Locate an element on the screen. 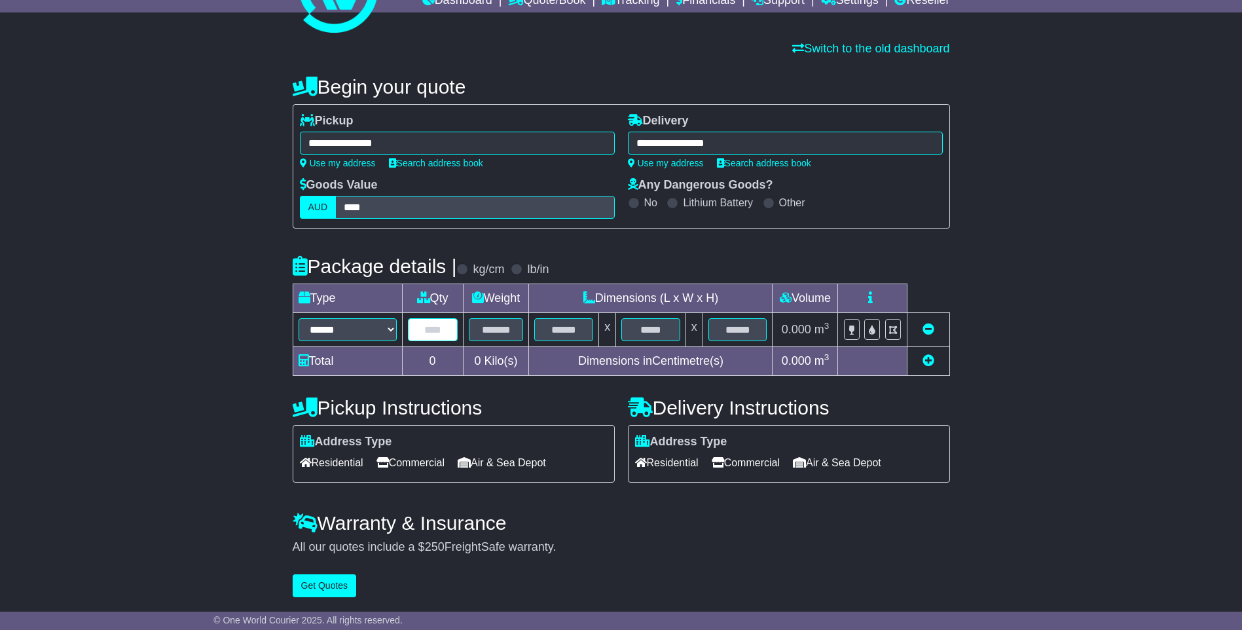 The height and width of the screenshot is (630, 1242). label: Lithium Battery is located at coordinates (718, 202).